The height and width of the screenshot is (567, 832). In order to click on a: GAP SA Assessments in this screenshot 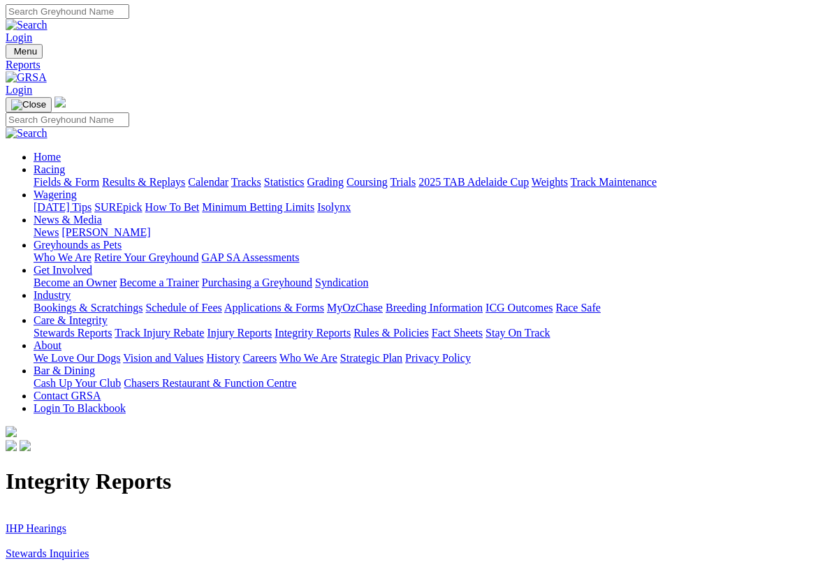, I will do `click(251, 257)`.